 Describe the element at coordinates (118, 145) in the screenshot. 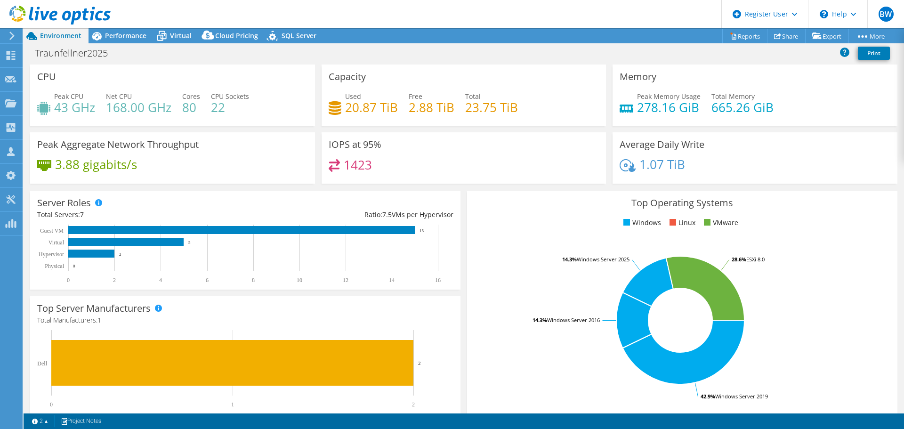

I see `h3: Peak Aggregate Network Throughput` at that location.